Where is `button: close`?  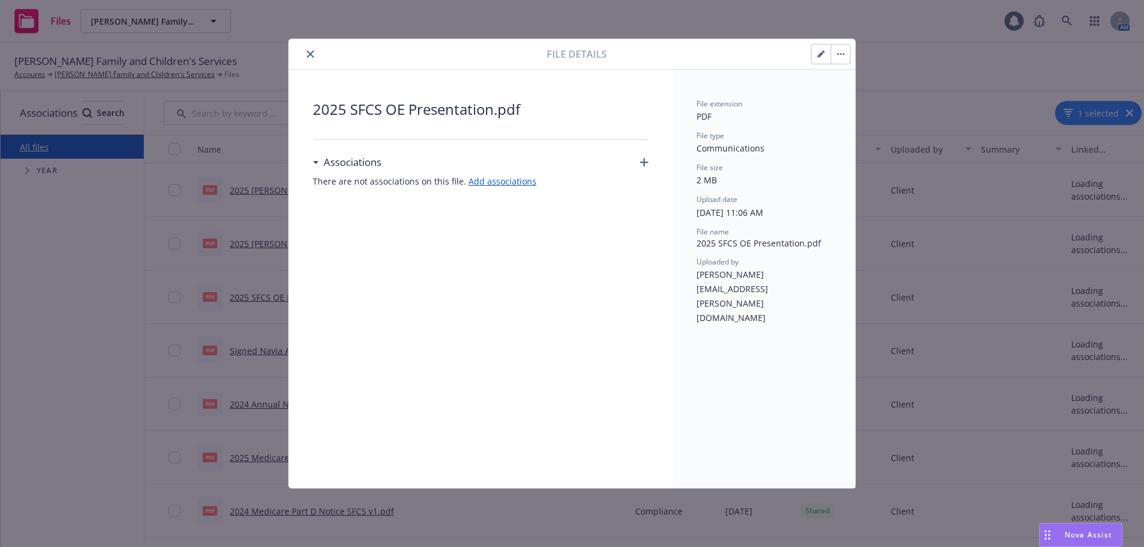
button: close is located at coordinates (310, 54).